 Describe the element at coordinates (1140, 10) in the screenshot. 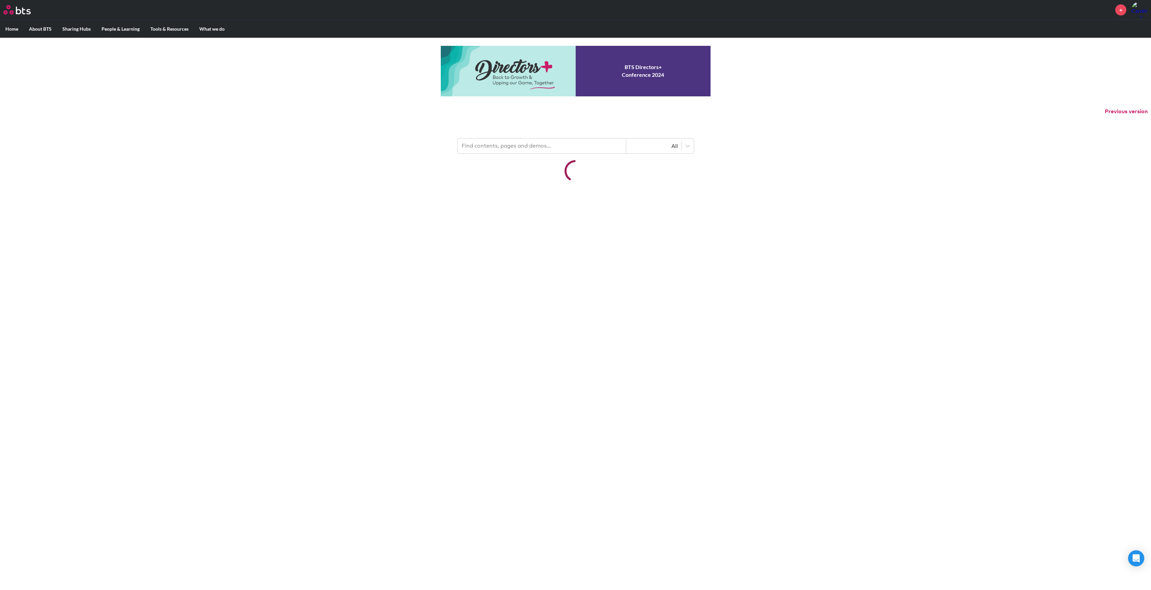

I see `img: Carolina Sevilla` at that location.